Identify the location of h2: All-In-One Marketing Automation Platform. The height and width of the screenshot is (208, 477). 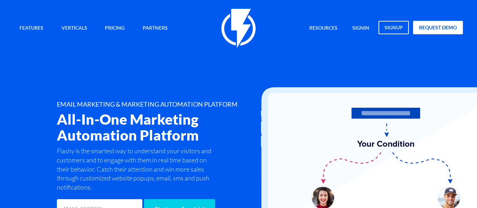
(164, 127).